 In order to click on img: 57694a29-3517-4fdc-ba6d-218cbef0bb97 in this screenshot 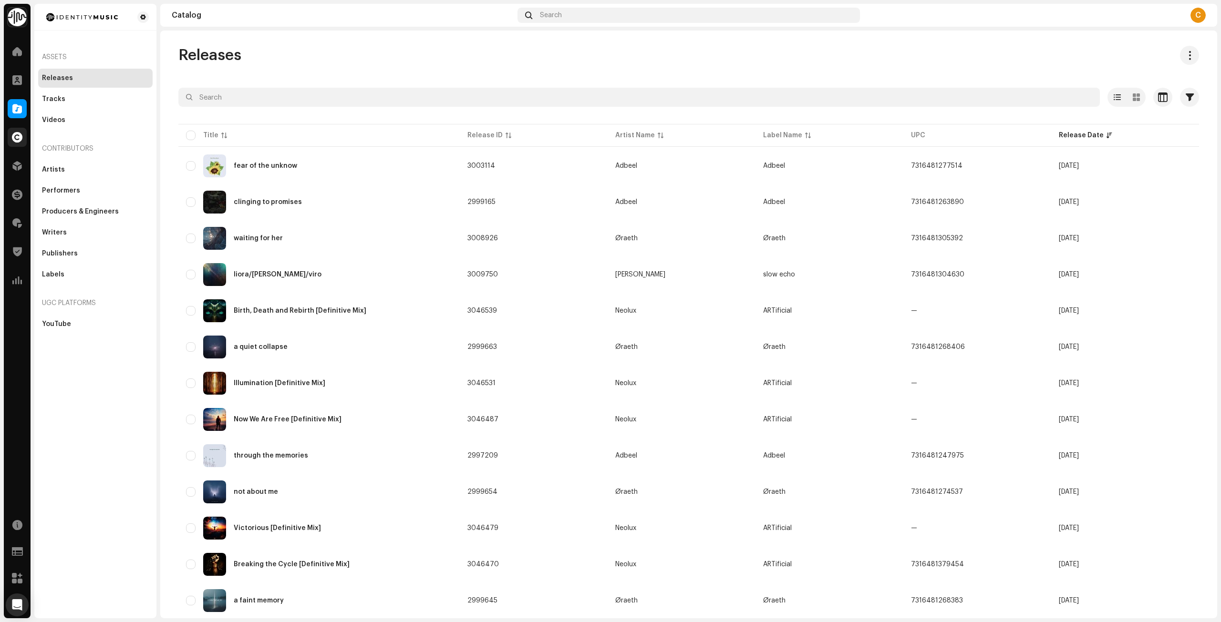, I will do `click(215, 202)`.